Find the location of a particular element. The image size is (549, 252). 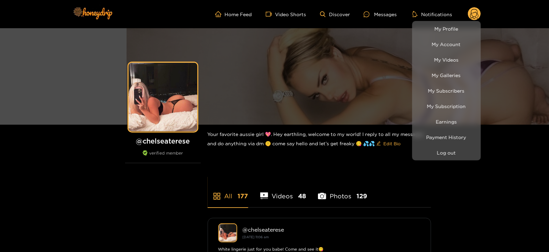

a: My Account is located at coordinates (447, 44).